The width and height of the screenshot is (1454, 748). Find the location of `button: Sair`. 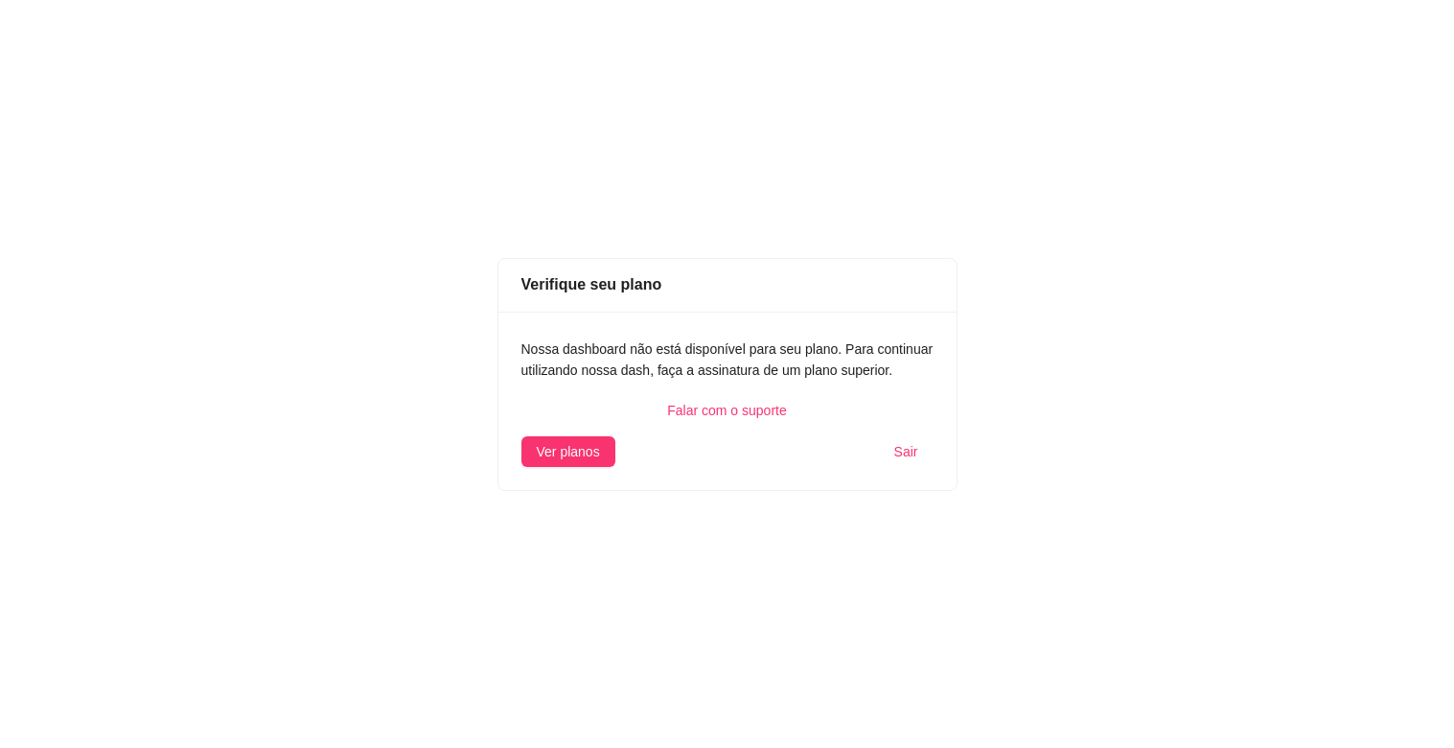

button: Sair is located at coordinates (906, 451).